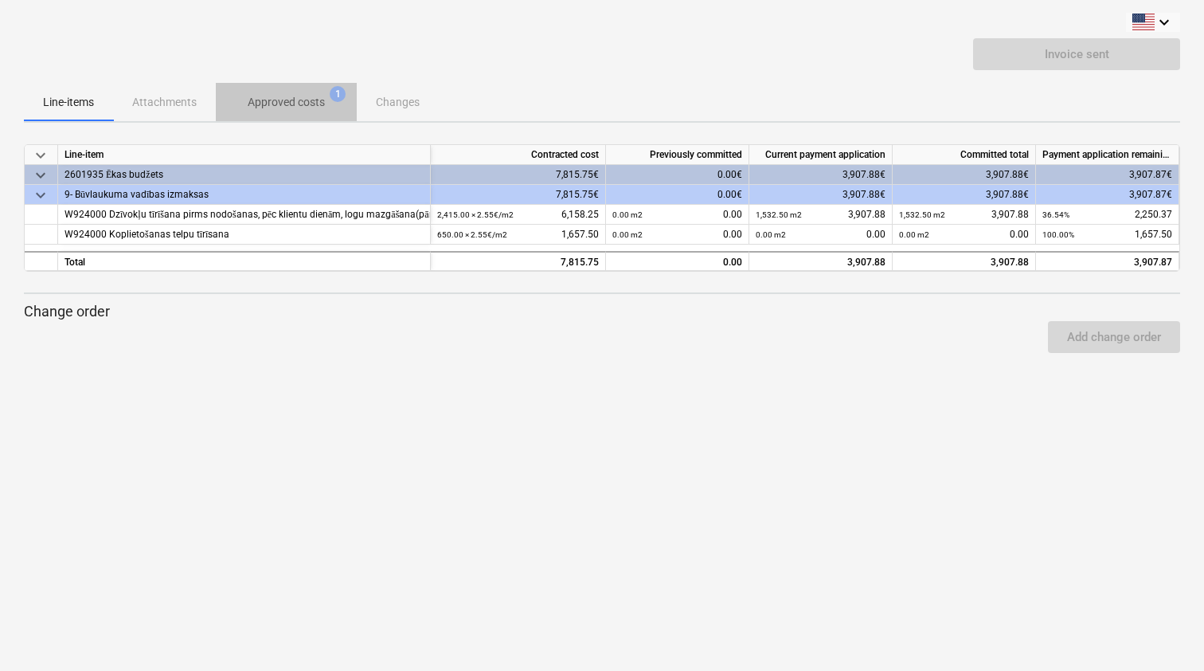 The width and height of the screenshot is (1204, 671). I want to click on div: 2,250.37, so click(1107, 214).